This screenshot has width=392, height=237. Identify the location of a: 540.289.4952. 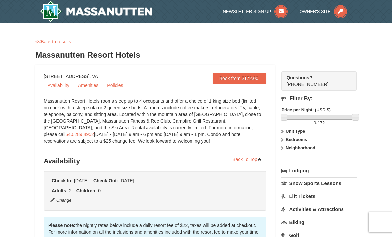
(80, 134).